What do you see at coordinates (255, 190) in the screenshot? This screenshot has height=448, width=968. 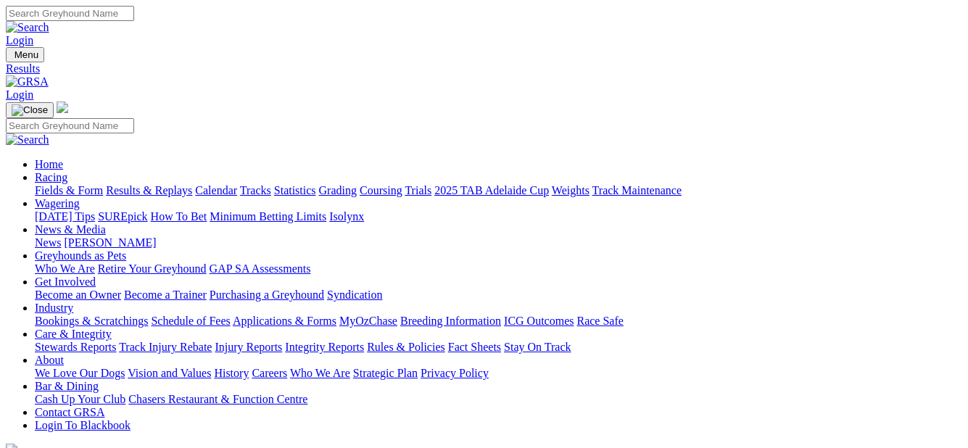 I see `a: Tracks` at bounding box center [255, 190].